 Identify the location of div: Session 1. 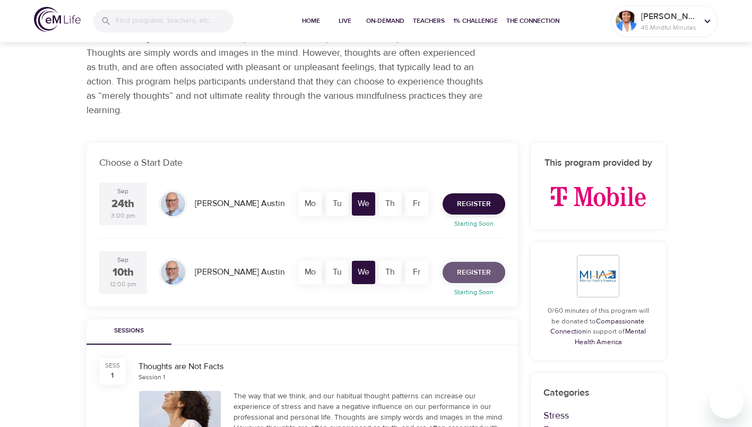
(152, 377).